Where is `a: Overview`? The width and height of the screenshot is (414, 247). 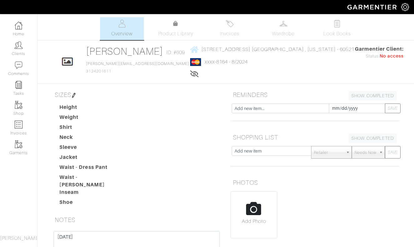 a: Overview is located at coordinates (122, 28).